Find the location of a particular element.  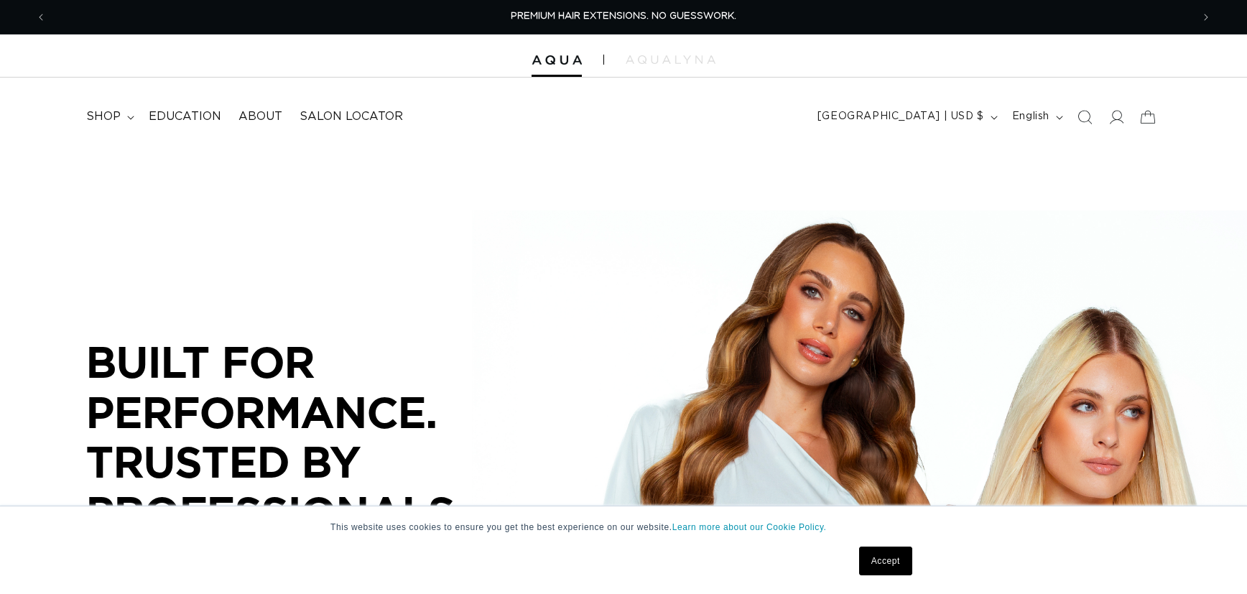

a: Salon Locator is located at coordinates (351, 116).